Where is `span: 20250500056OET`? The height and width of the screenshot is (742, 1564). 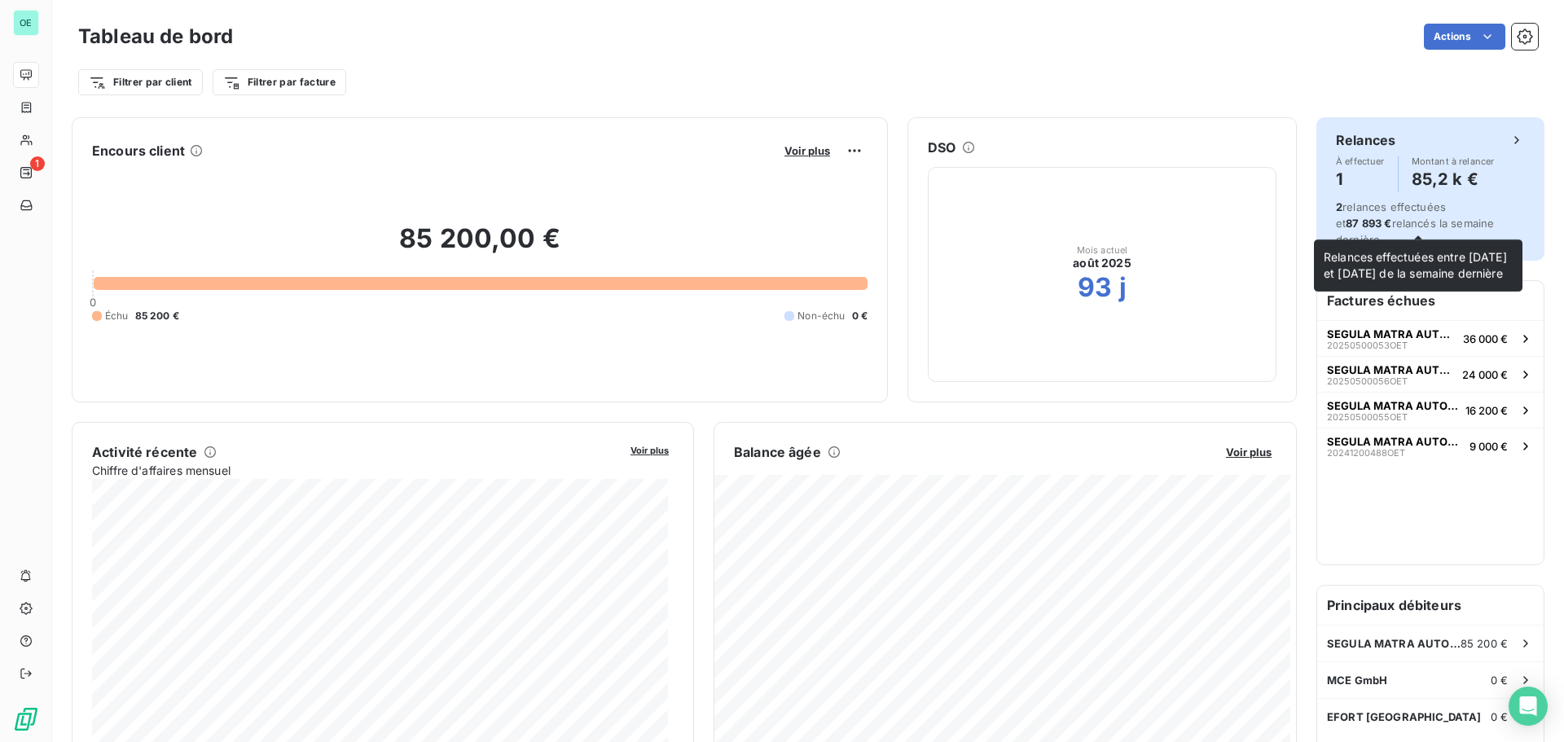
span: 20250500056OET is located at coordinates (1367, 381).